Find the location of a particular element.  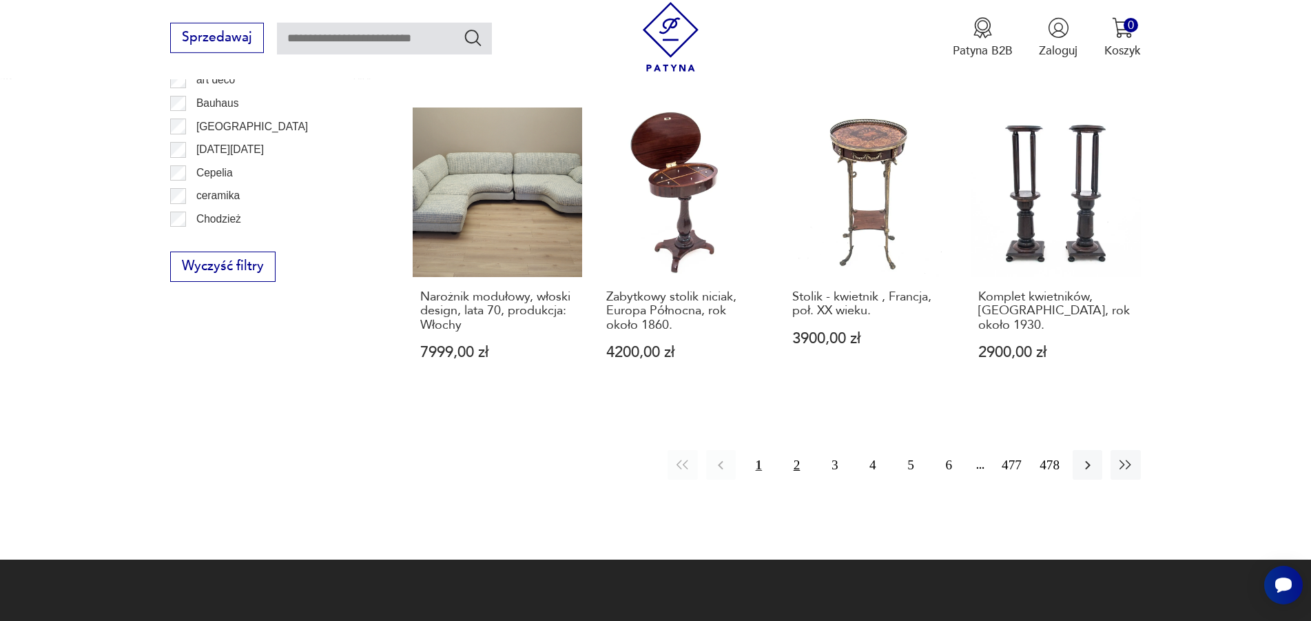

img: Ikonka użytkownika is located at coordinates (1058, 28).